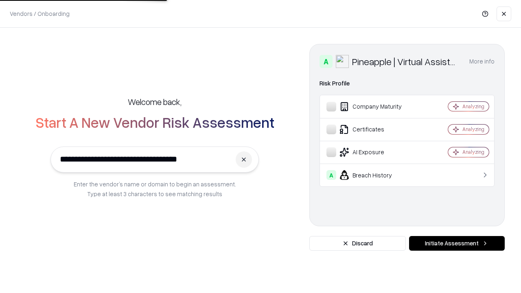  I want to click on button: More info, so click(482, 61).